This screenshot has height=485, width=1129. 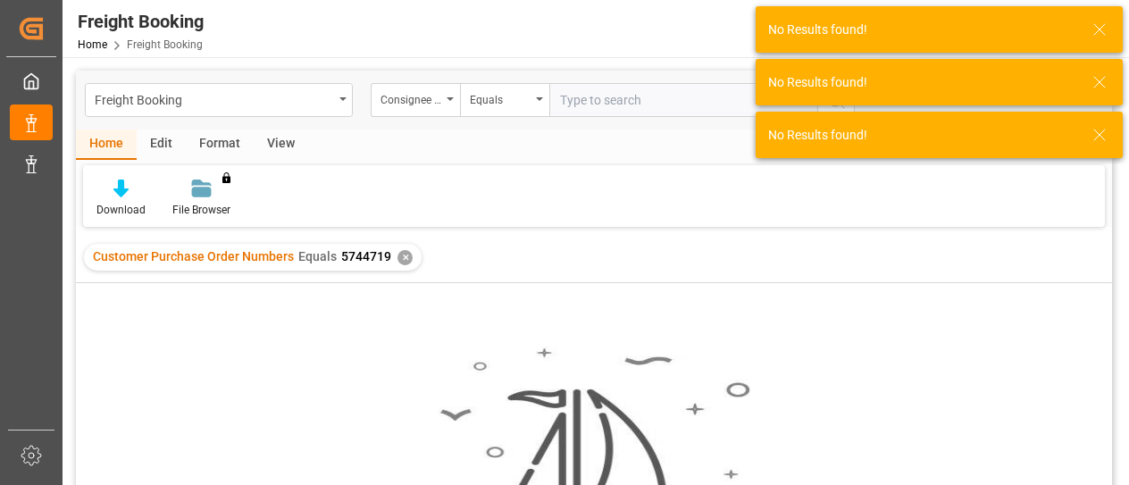 I want to click on div: Download, so click(x=121, y=210).